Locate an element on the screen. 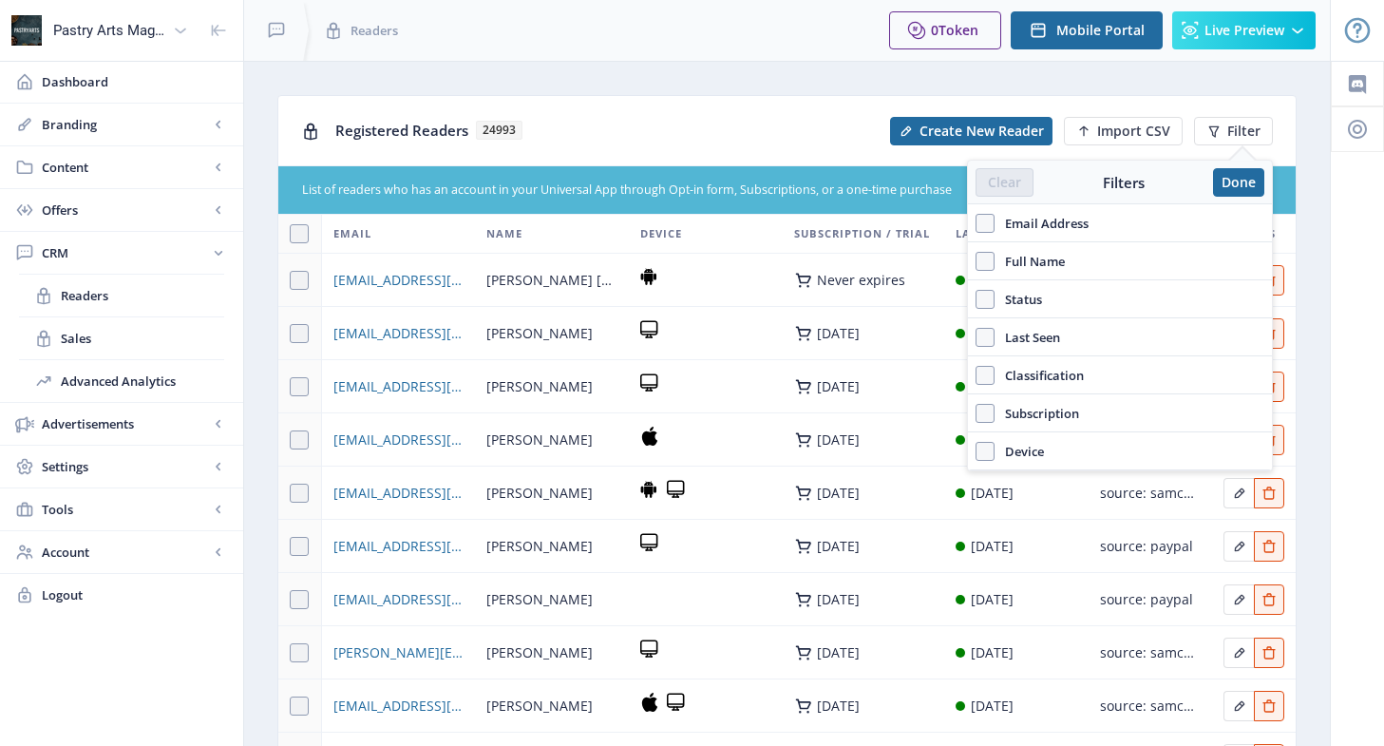 The width and height of the screenshot is (1384, 746). span: Sales is located at coordinates (143, 338).